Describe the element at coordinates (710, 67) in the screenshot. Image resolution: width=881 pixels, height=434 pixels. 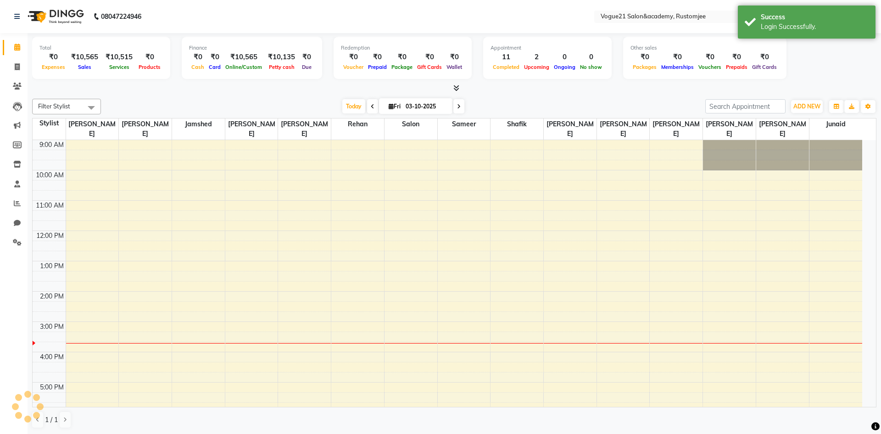
I see `span: Vouchers` at that location.